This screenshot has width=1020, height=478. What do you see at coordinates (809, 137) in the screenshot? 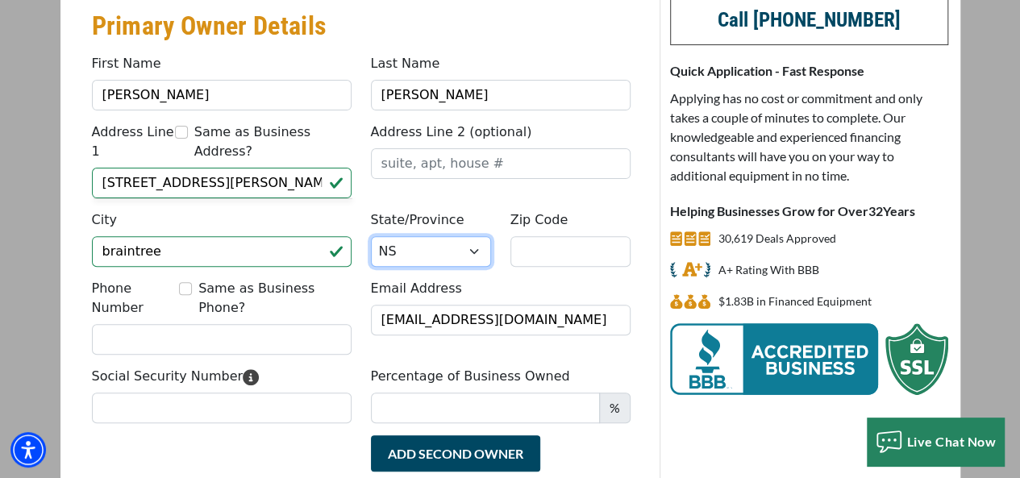
I see `p: Applying has no cost or commitment and only takes a couple of minutes to complete. Our knowledgea...` at bounding box center [809, 137].